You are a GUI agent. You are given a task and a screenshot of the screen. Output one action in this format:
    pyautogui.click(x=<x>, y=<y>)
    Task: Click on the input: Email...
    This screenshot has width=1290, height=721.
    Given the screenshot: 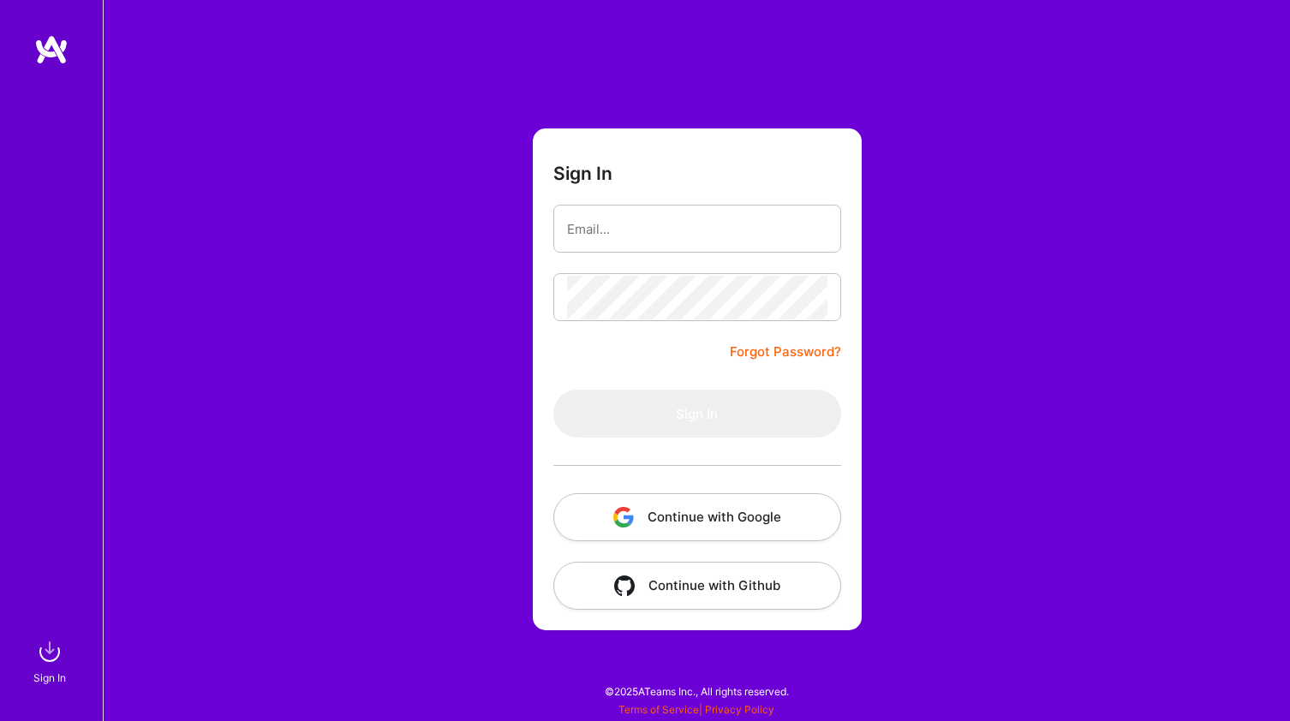 What is the action you would take?
    pyautogui.click(x=697, y=229)
    